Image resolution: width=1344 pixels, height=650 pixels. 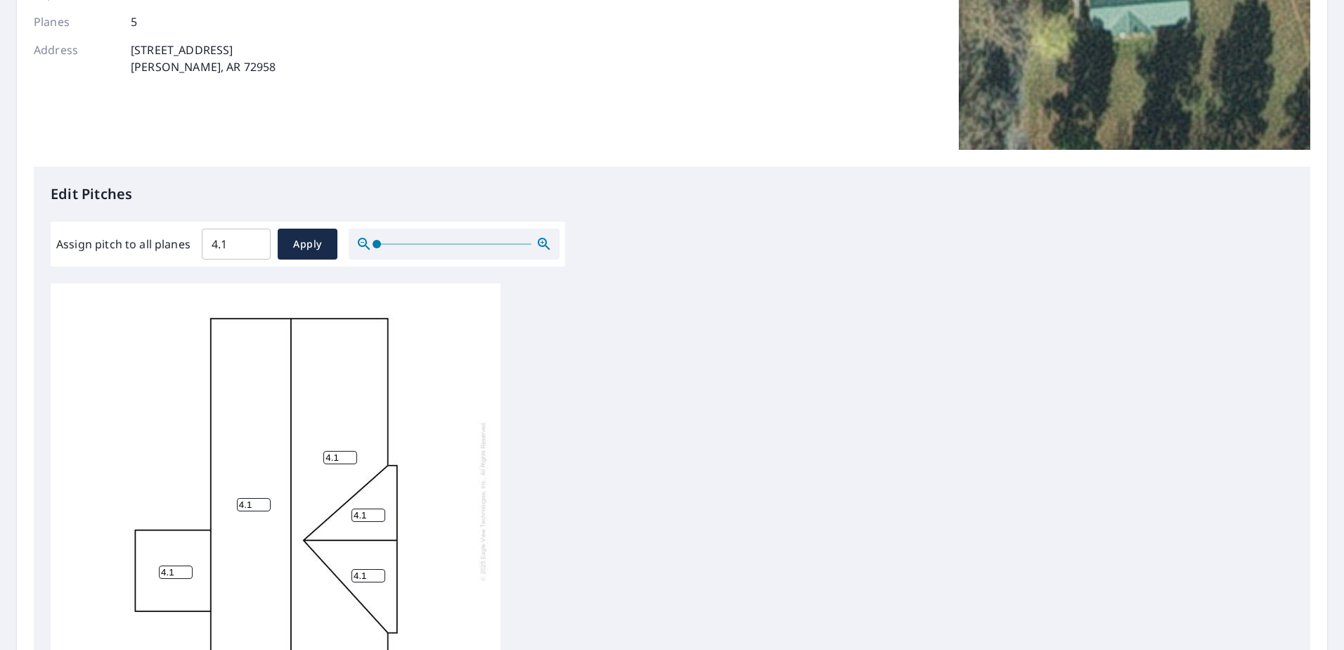 What do you see at coordinates (76, 22) in the screenshot?
I see `p: Planes` at bounding box center [76, 22].